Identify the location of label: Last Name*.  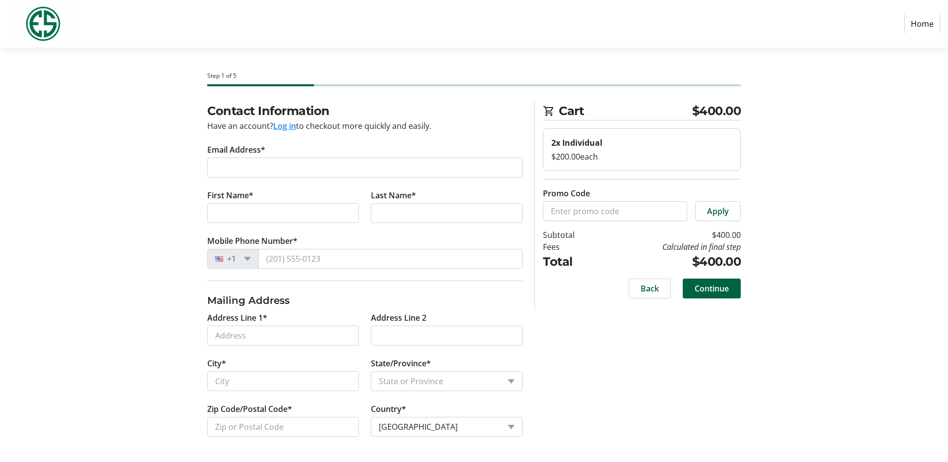
(393, 195).